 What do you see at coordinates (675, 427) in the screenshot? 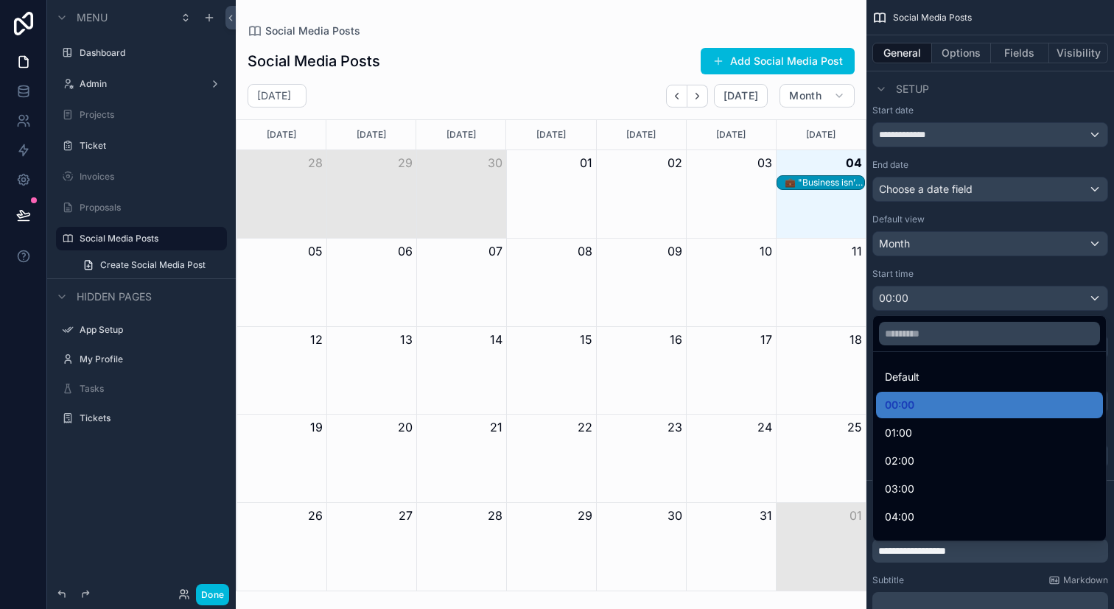
I see `button: 23` at bounding box center [675, 427].